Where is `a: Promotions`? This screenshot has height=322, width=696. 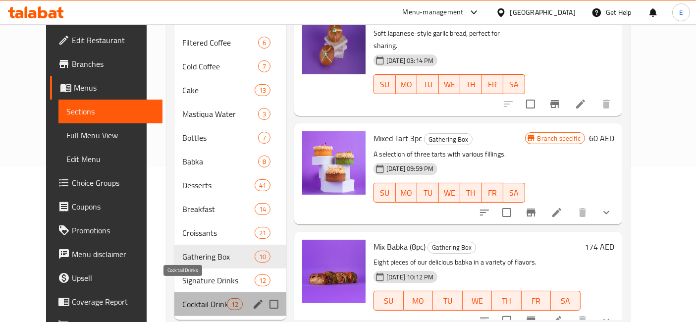 a: Promotions is located at coordinates (106, 230).